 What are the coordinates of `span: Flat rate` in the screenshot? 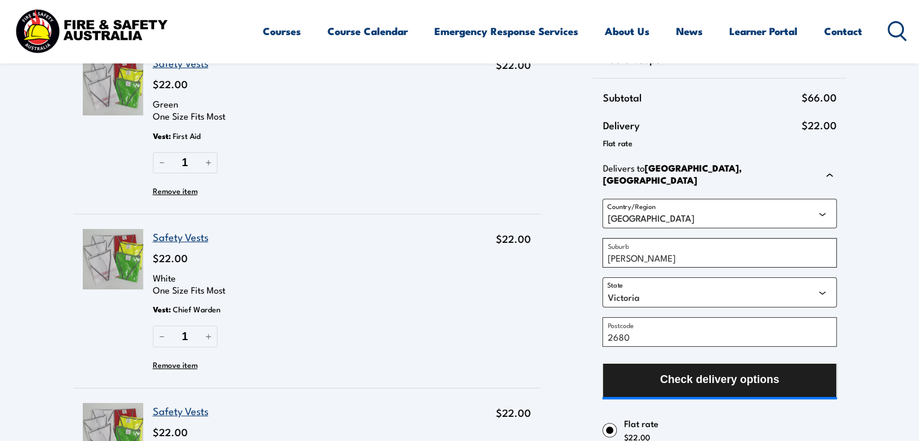 It's located at (730, 423).